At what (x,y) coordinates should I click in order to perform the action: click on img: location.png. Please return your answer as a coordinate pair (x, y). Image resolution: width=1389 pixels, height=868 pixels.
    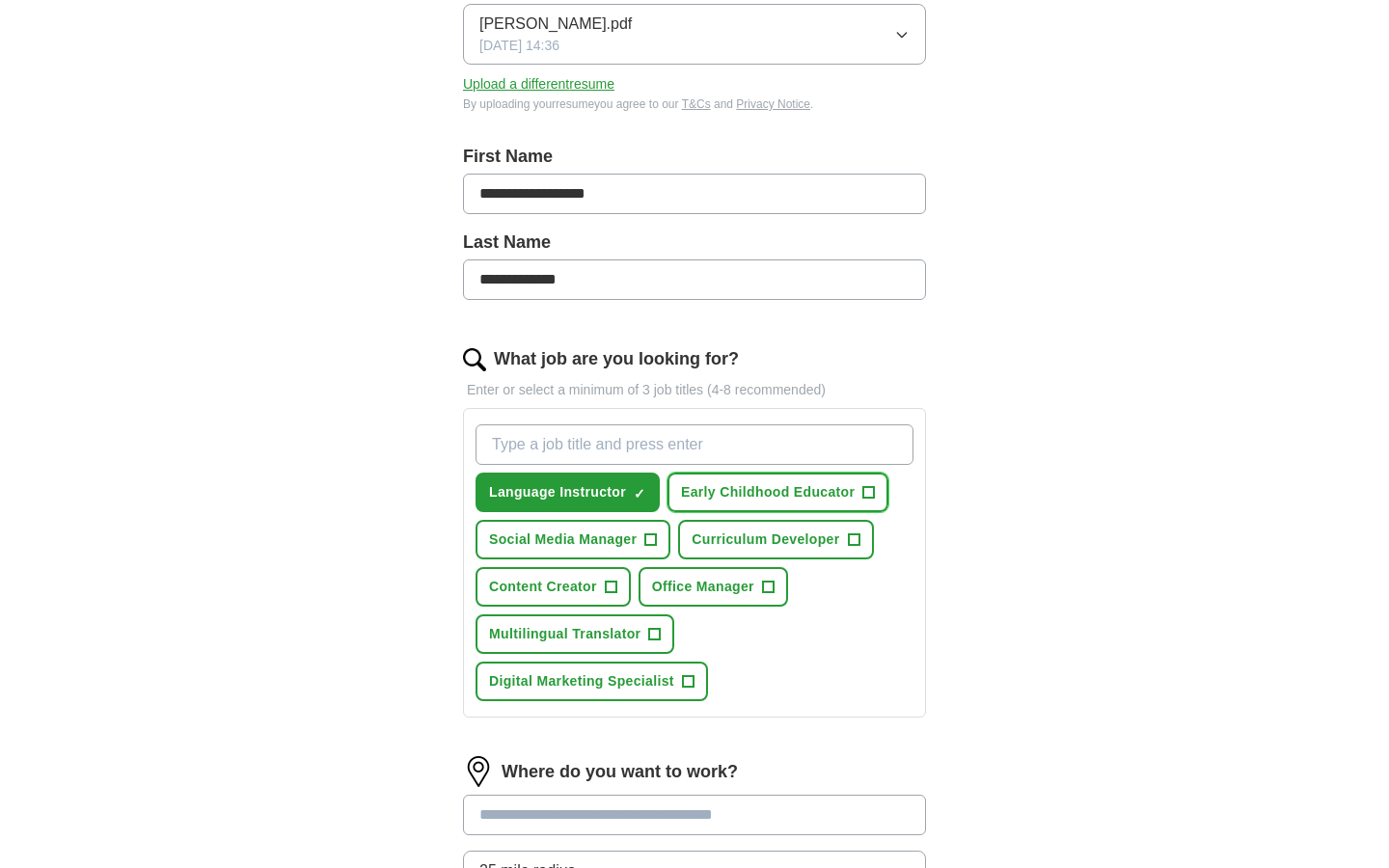
    Looking at the image, I should click on (479, 771).